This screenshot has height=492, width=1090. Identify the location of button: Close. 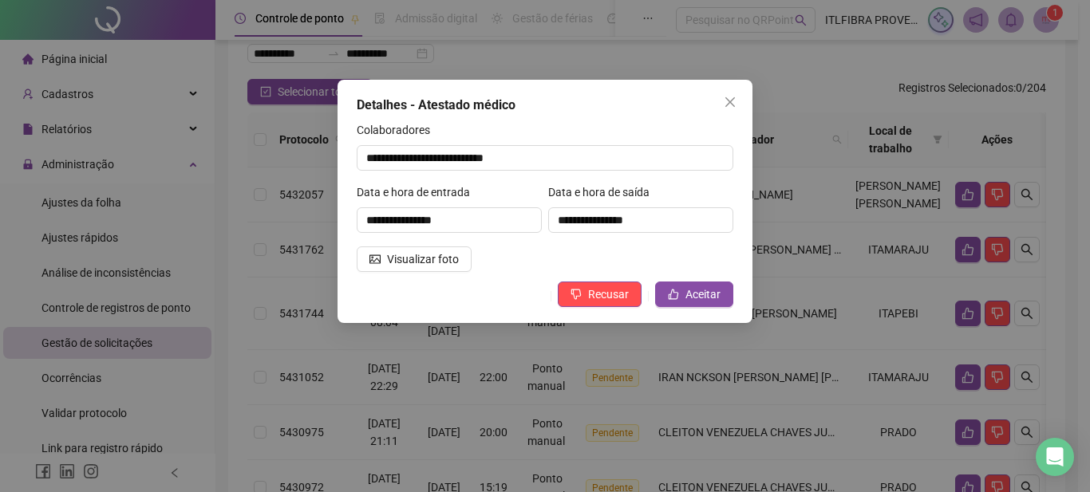
(730, 102).